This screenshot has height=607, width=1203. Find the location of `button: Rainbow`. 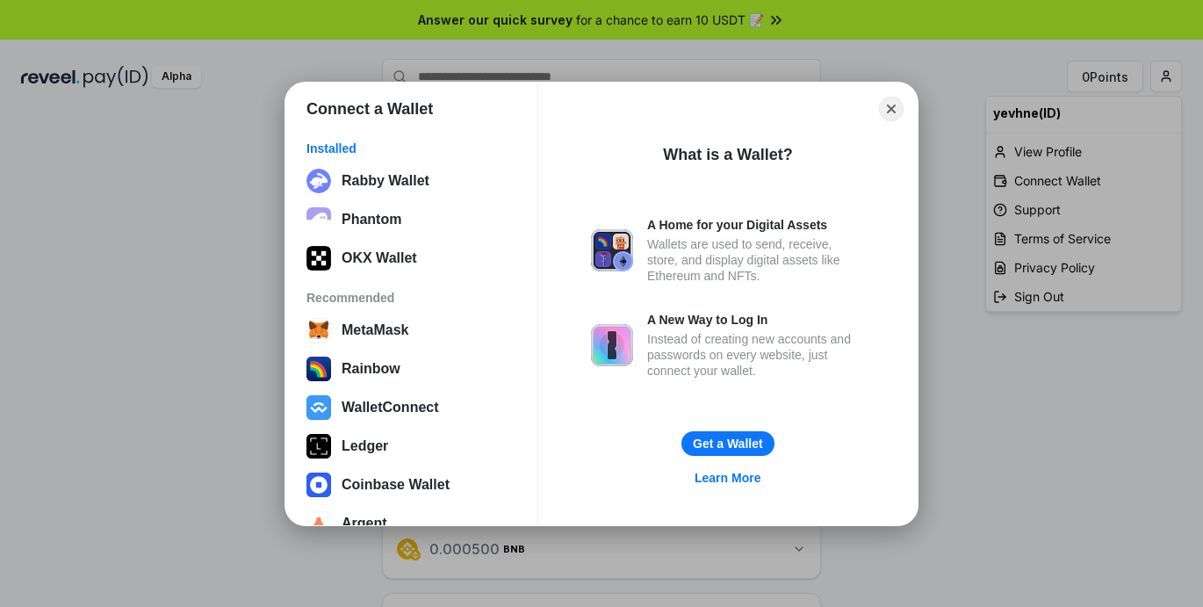

button: Rainbow is located at coordinates (411, 369).